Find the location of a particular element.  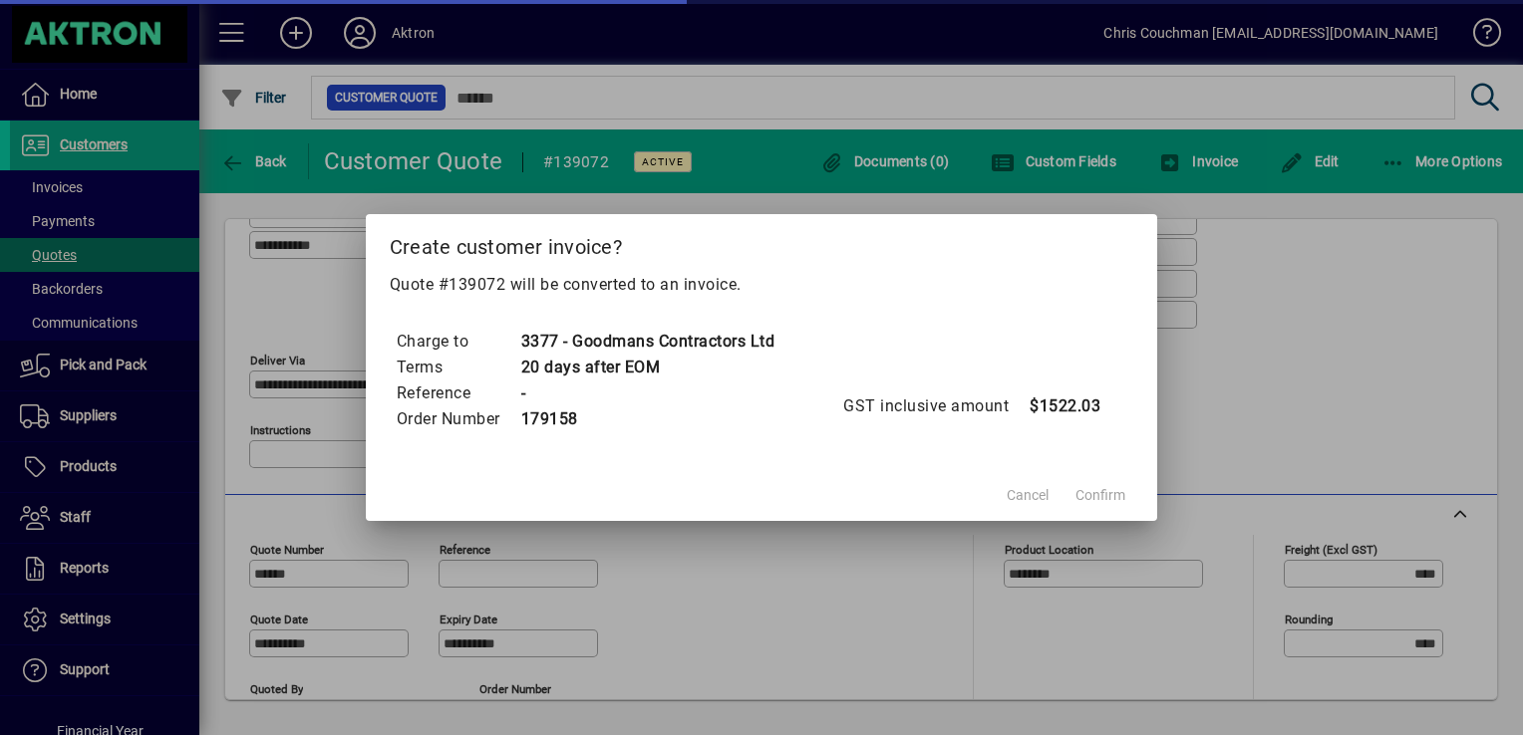

td: Terms is located at coordinates (457, 368).